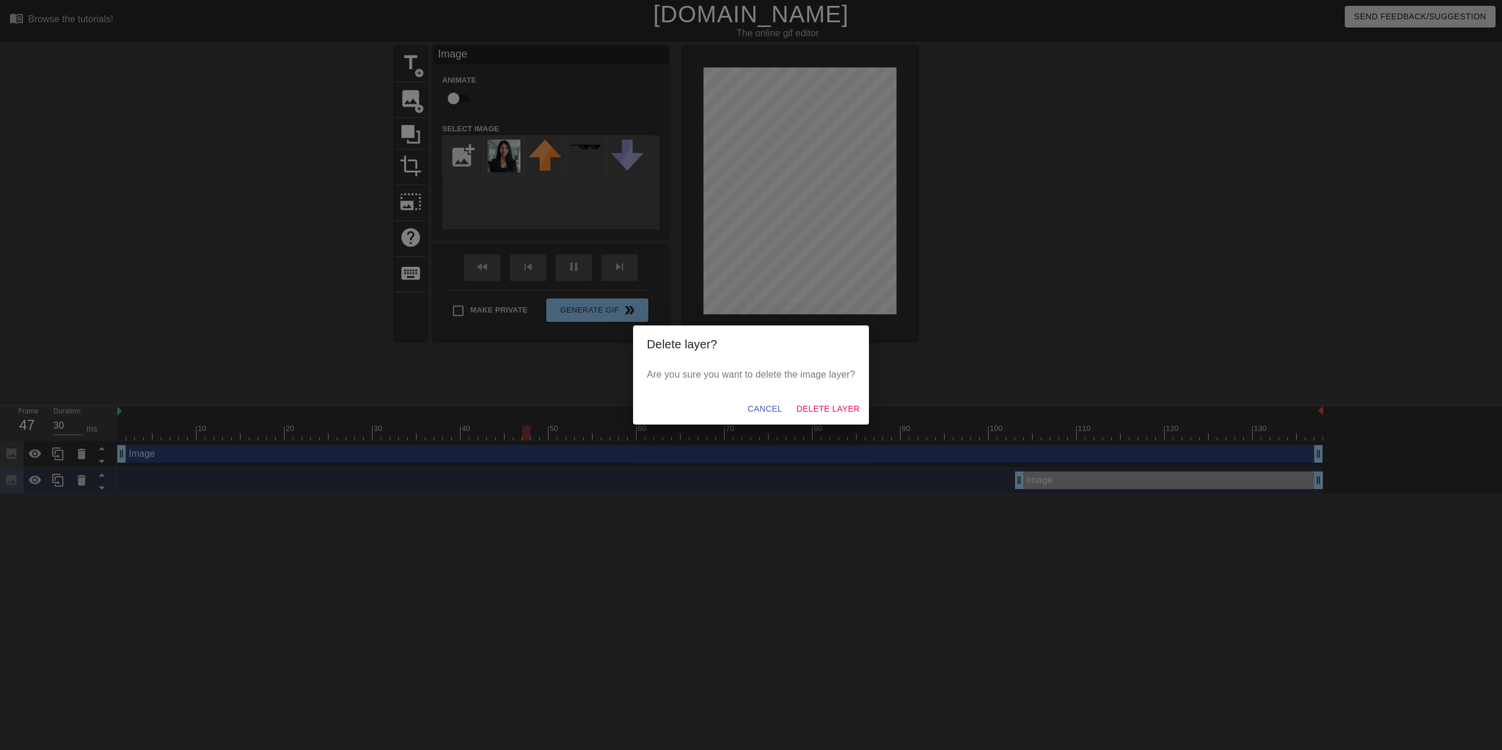 The image size is (1502, 750). What do you see at coordinates (828, 409) in the screenshot?
I see `button: Delete Layer` at bounding box center [828, 409].